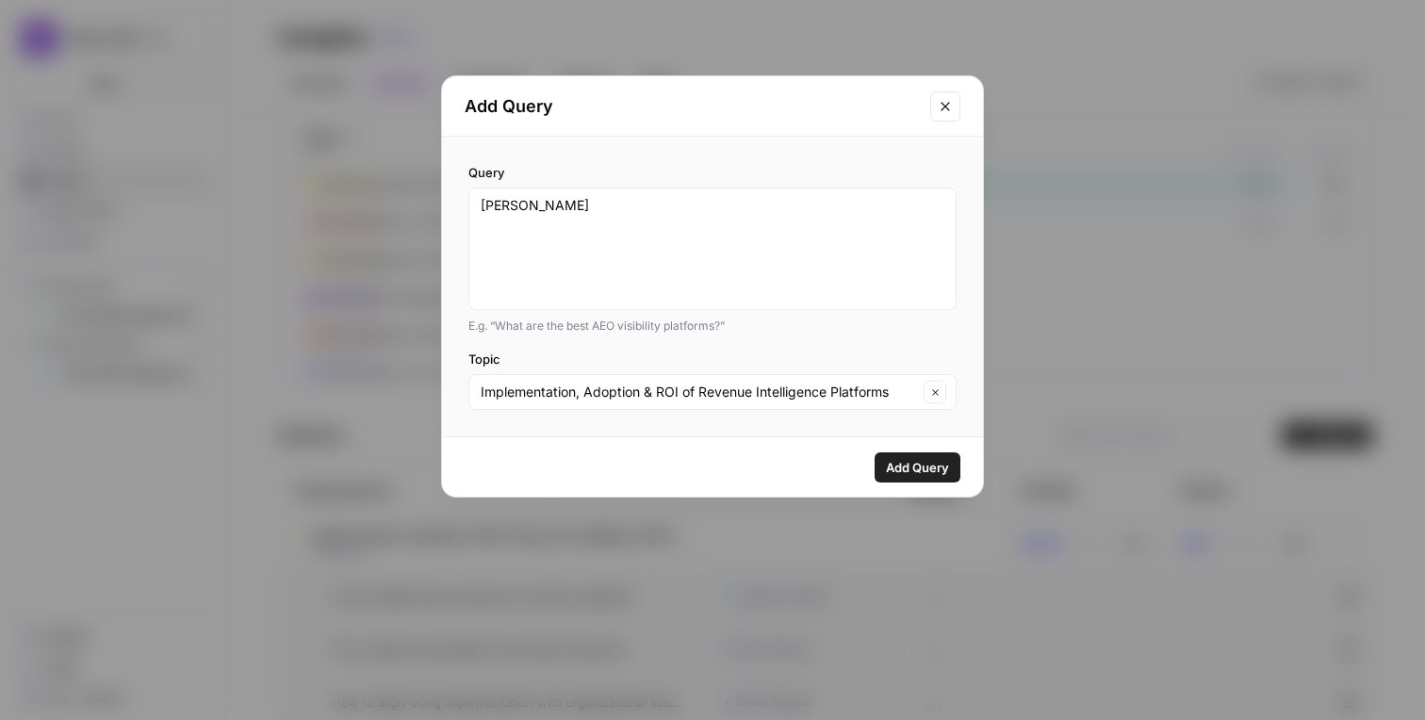 The width and height of the screenshot is (1425, 720). Describe the element at coordinates (917, 468) in the screenshot. I see `button: Add Query` at that location.